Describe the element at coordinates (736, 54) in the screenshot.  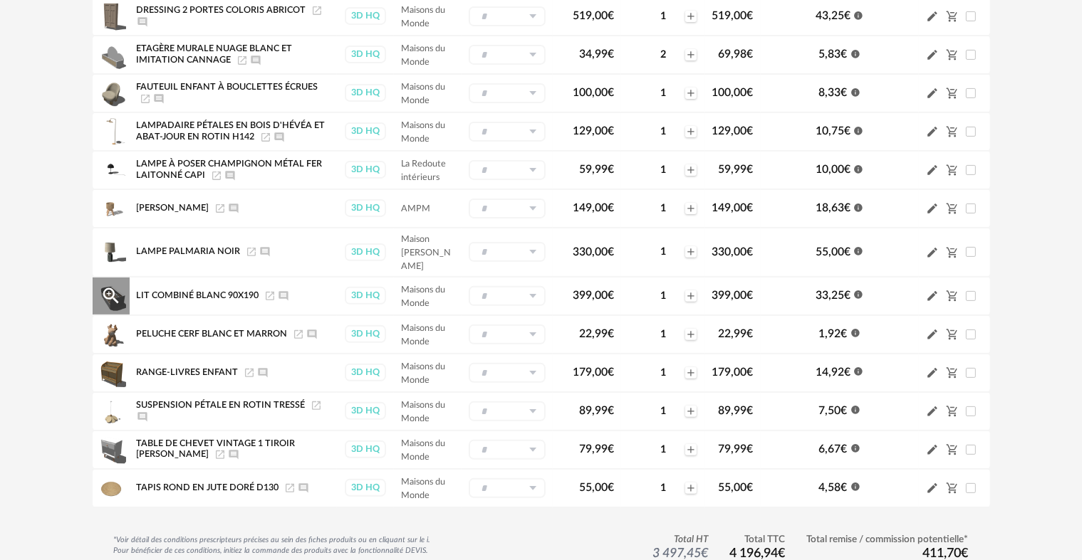
I see `span: 69,98` at that location.